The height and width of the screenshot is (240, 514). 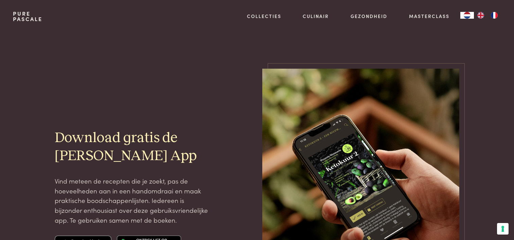 I want to click on a: Gezondheid, so click(x=369, y=16).